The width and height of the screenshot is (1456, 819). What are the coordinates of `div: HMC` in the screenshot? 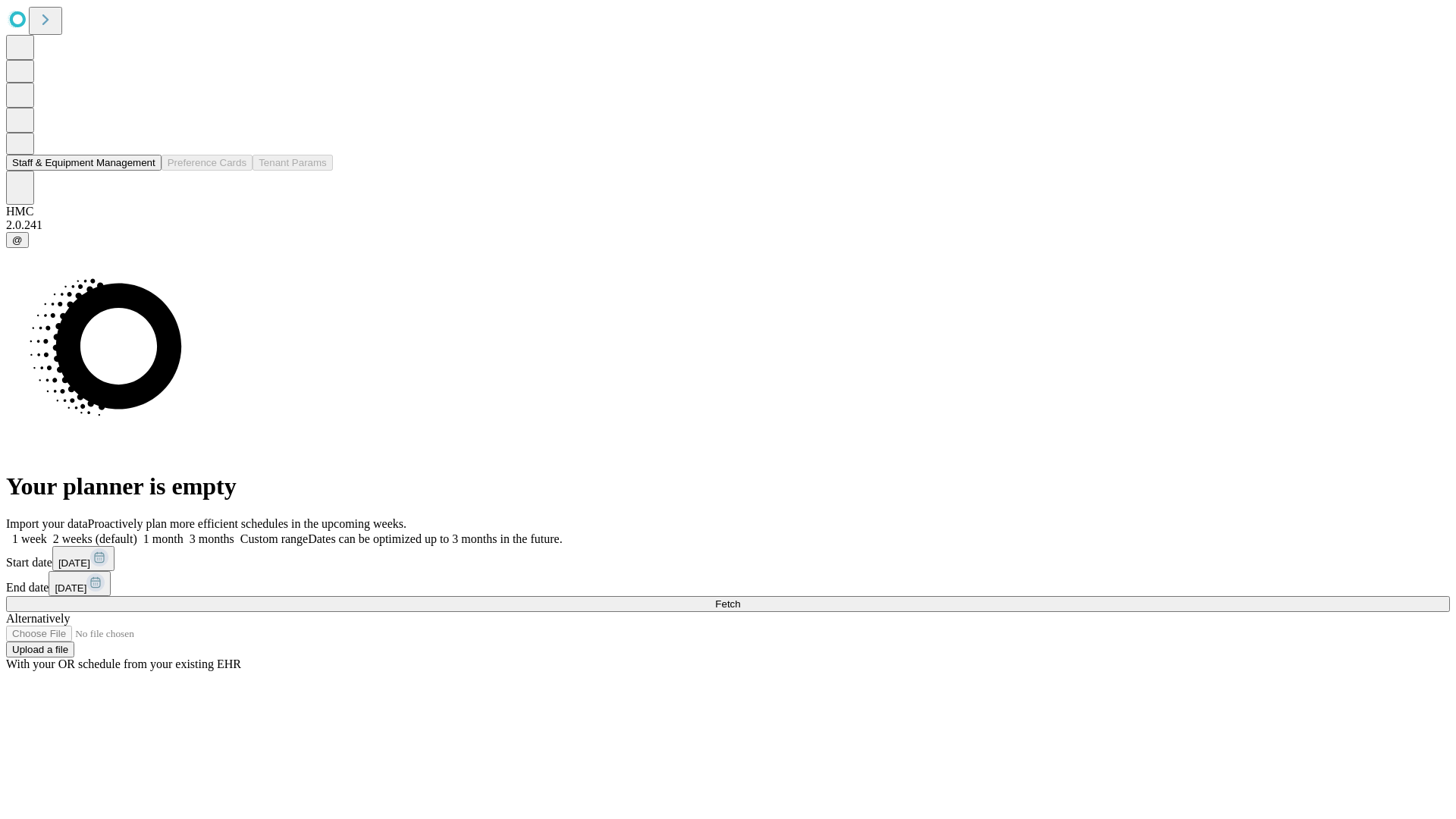 It's located at (728, 212).